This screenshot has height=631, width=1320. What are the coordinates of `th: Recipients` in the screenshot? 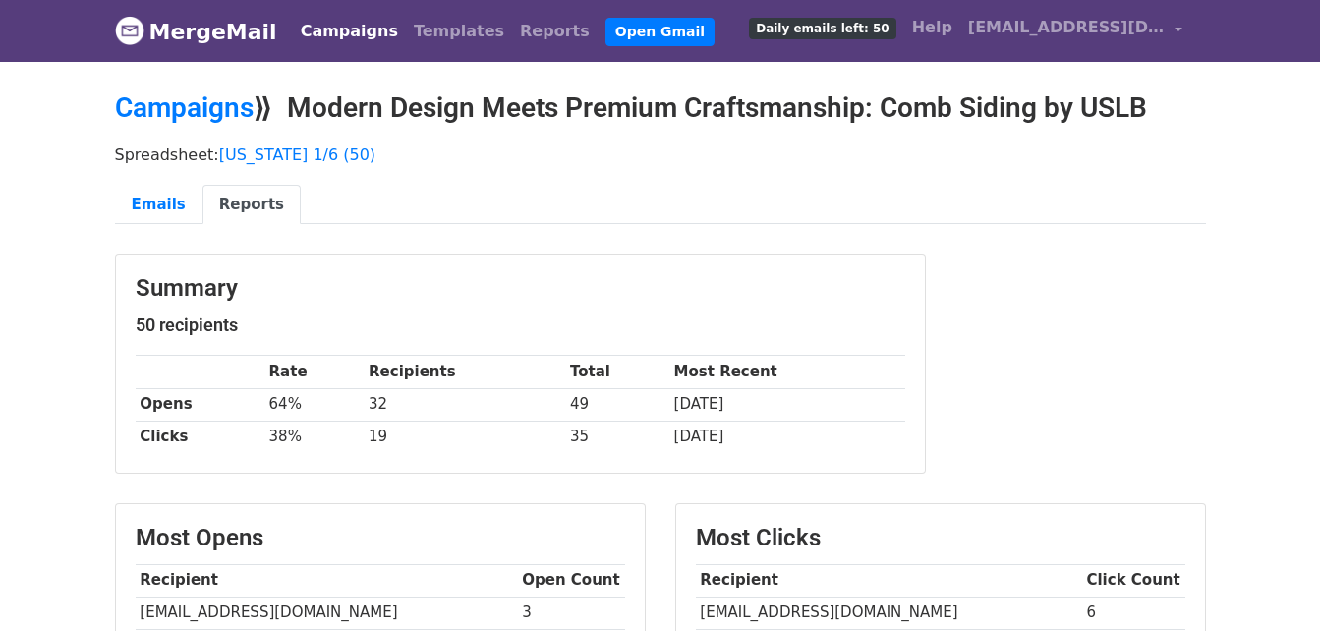 It's located at (464, 371).